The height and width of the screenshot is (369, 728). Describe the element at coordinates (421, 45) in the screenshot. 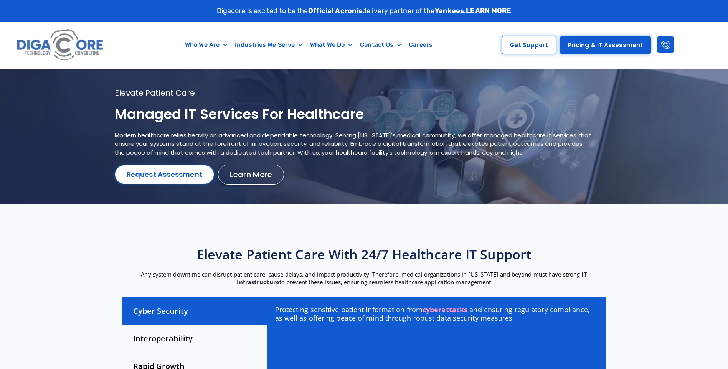

I see `a: Careers` at that location.